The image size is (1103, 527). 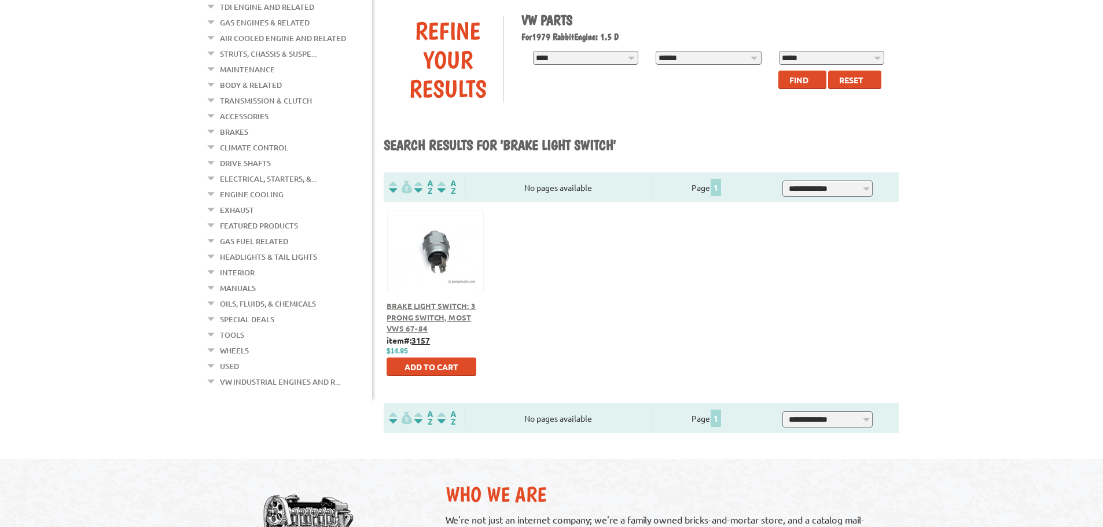 What do you see at coordinates (408, 340) in the screenshot?
I see `b: item#:` at bounding box center [408, 340].